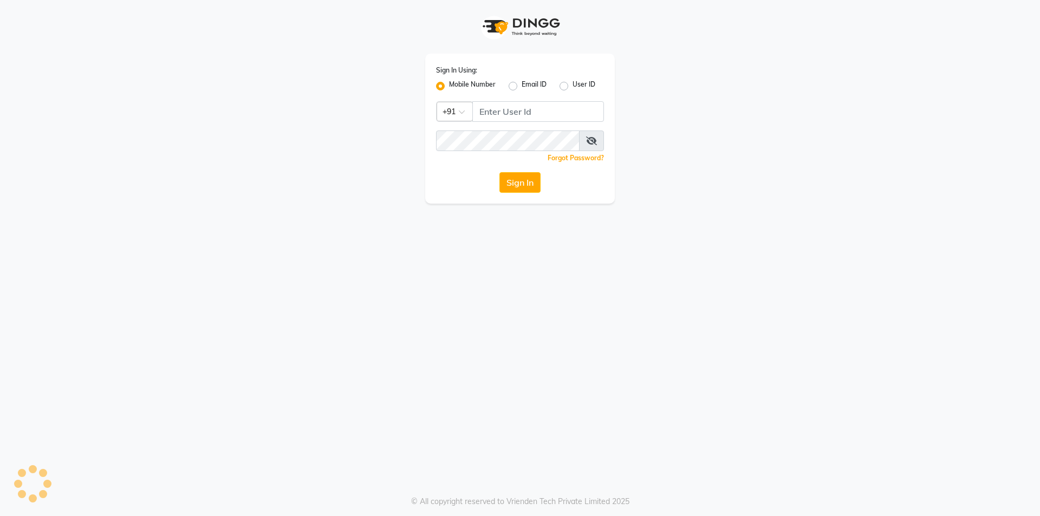 The height and width of the screenshot is (516, 1040). I want to click on a: Forgot Password?, so click(576, 158).